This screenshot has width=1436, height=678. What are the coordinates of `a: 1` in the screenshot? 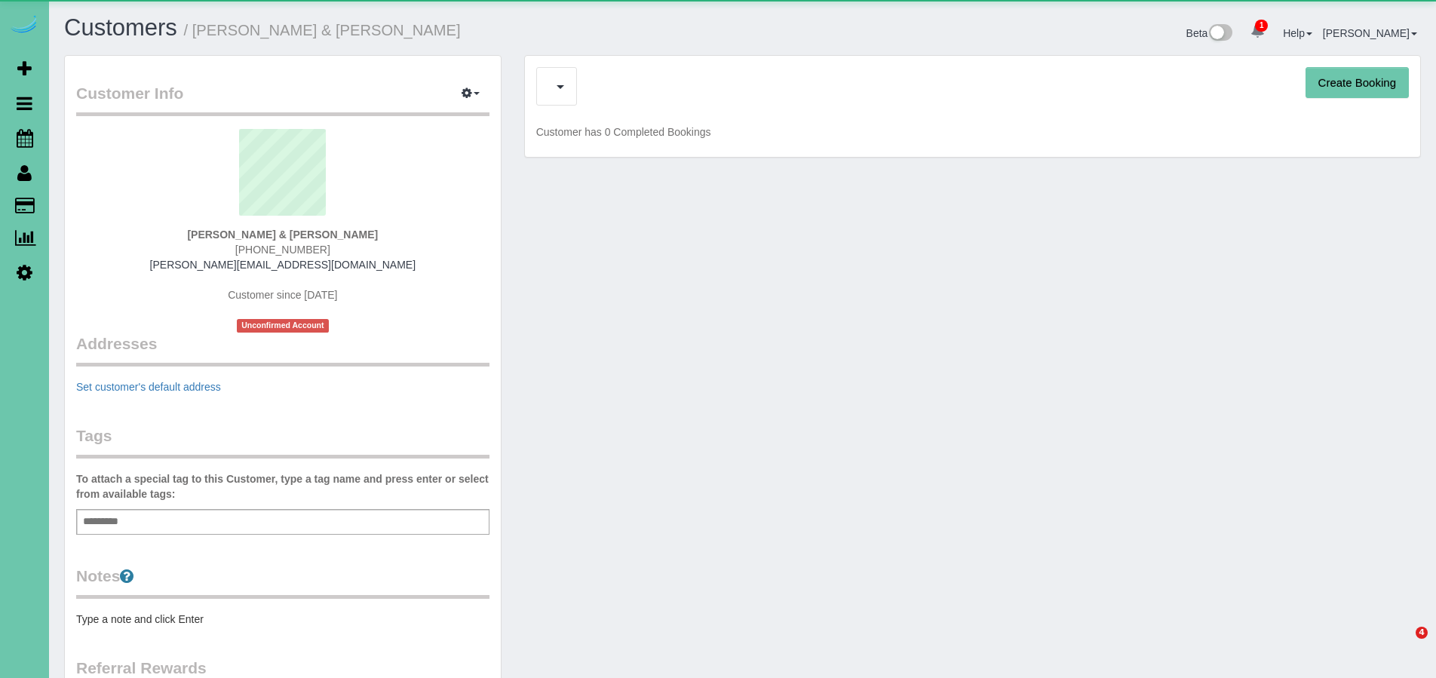 It's located at (1257, 32).